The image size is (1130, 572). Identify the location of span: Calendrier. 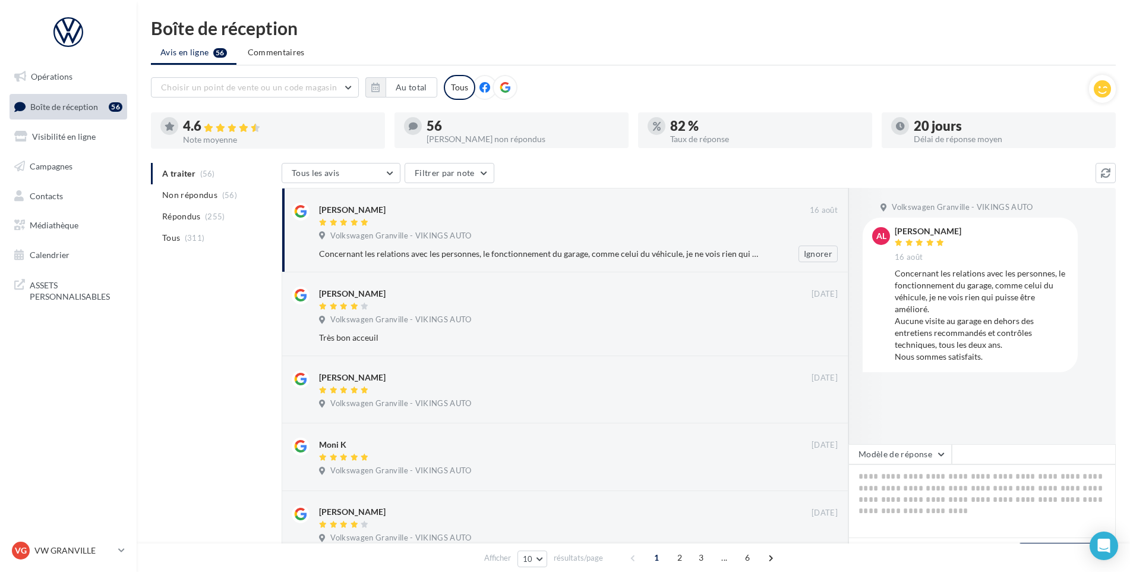
(49, 254).